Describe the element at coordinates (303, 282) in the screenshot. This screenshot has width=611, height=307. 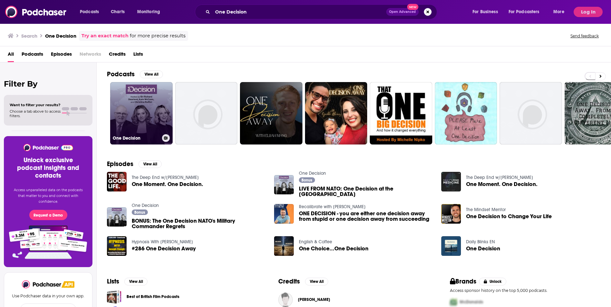
I see `a: CreditsView All` at that location.